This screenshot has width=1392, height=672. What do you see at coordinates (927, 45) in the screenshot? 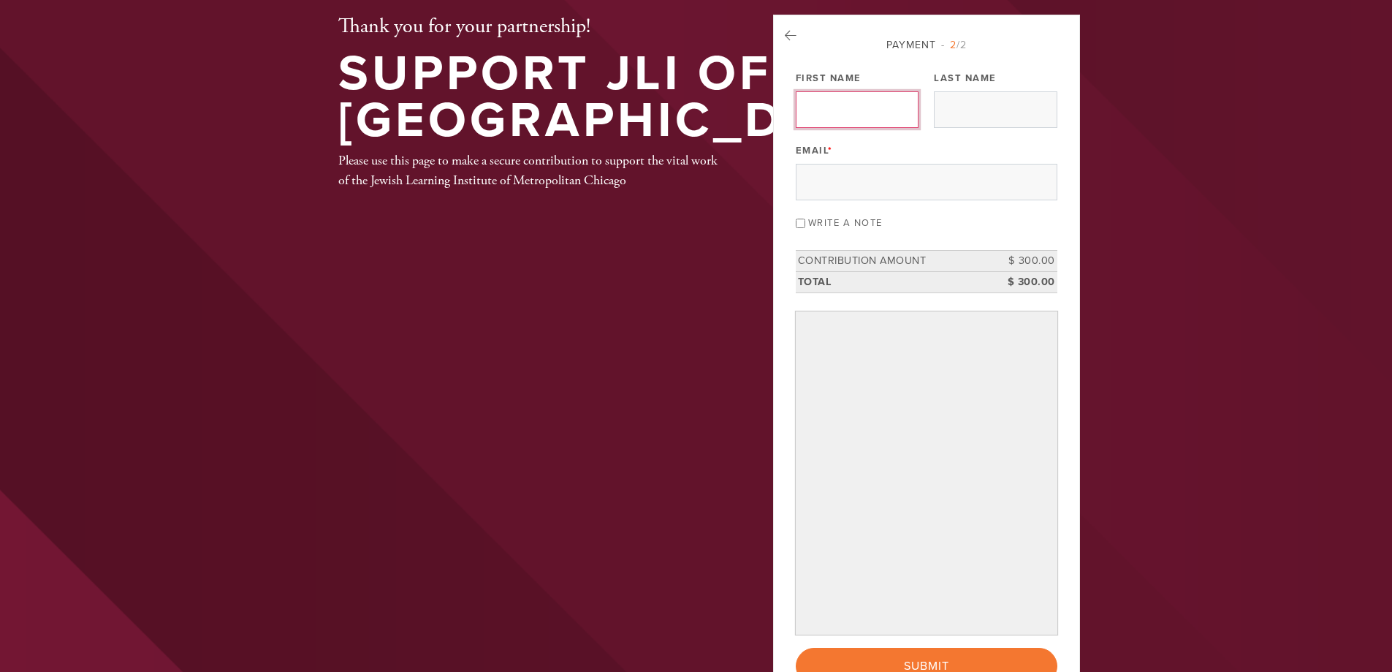
I see `div: Payment` at bounding box center [927, 45].